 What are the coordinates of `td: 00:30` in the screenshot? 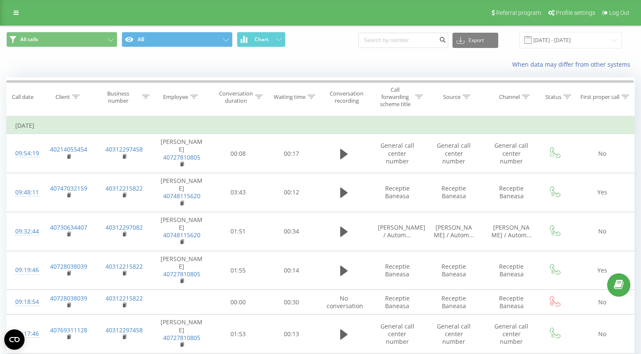 It's located at (292, 302).